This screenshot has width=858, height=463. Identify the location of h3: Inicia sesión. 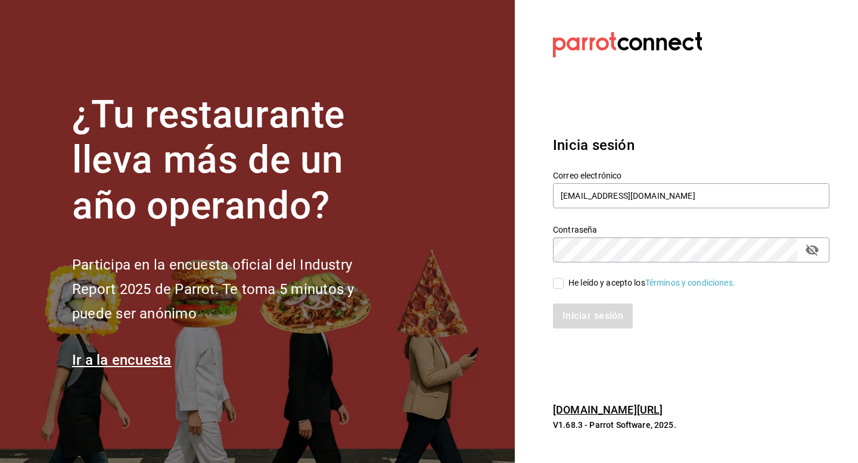
(691, 145).